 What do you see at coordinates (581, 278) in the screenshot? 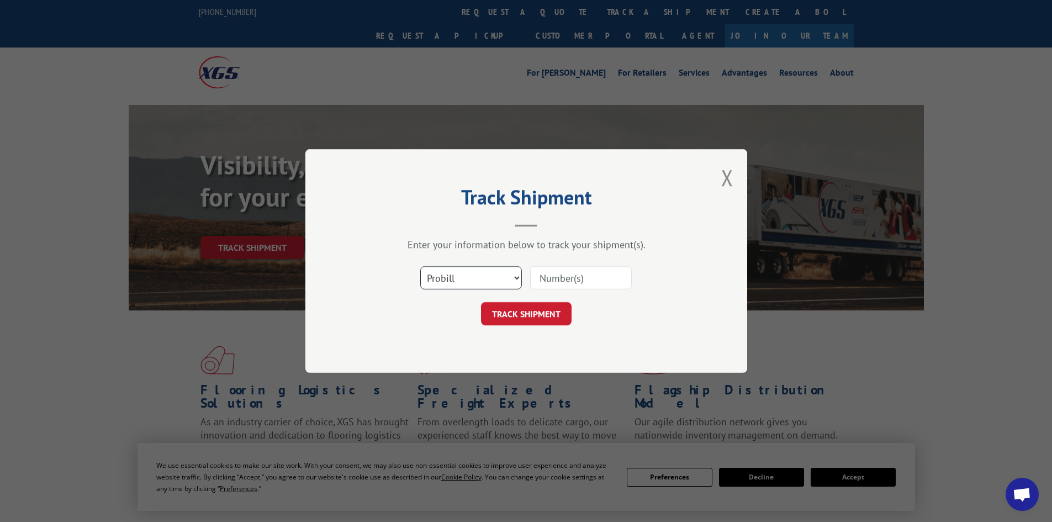
I see `input: Number(s)` at bounding box center [581, 278].